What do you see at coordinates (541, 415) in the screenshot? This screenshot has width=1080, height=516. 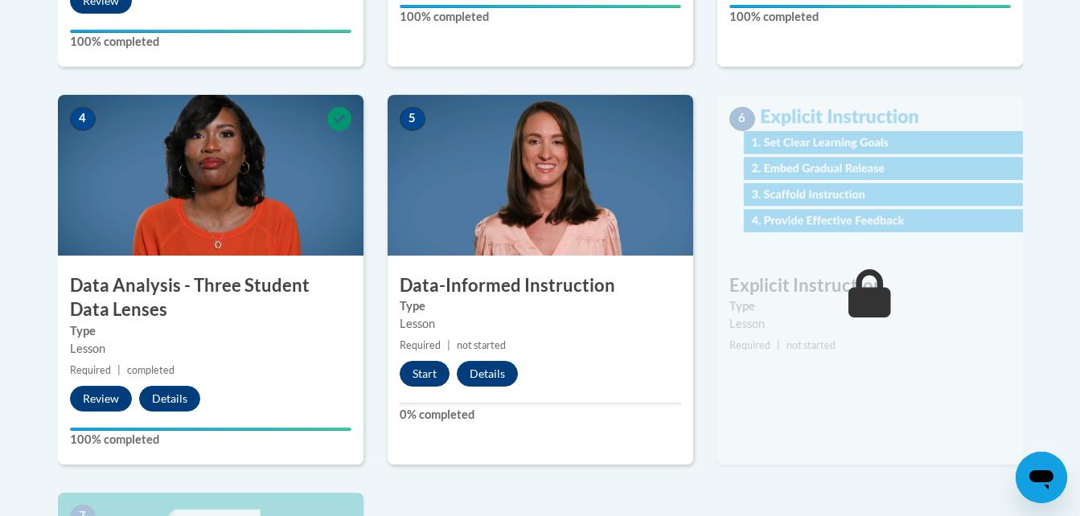 I see `label: 0% completed` at bounding box center [541, 415].